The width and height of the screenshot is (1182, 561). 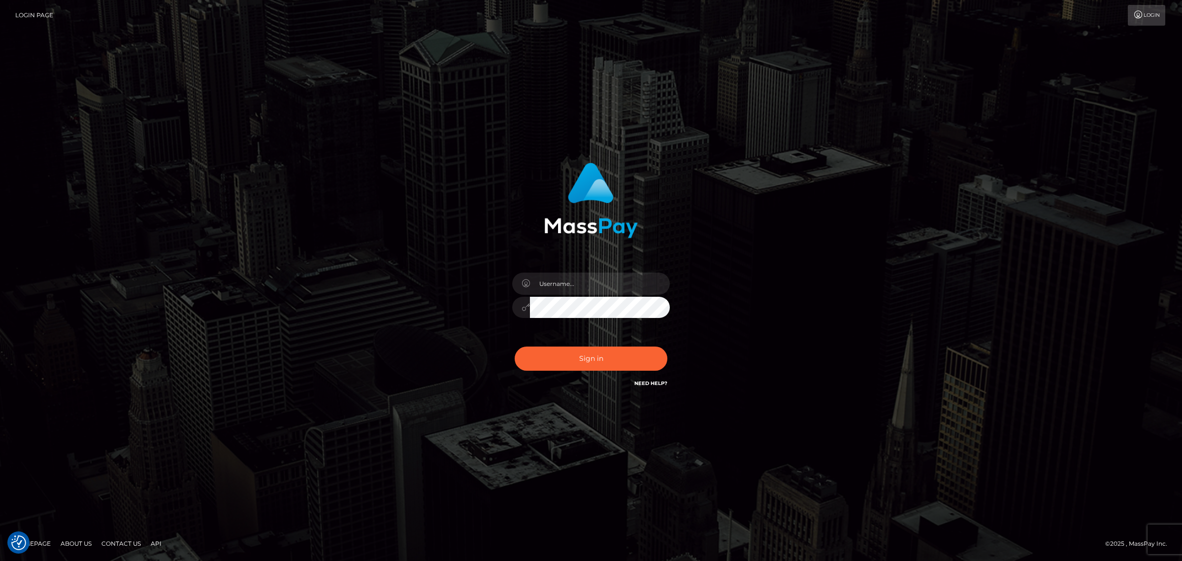 What do you see at coordinates (591, 358) in the screenshot?
I see `button: Sign in` at bounding box center [591, 358].